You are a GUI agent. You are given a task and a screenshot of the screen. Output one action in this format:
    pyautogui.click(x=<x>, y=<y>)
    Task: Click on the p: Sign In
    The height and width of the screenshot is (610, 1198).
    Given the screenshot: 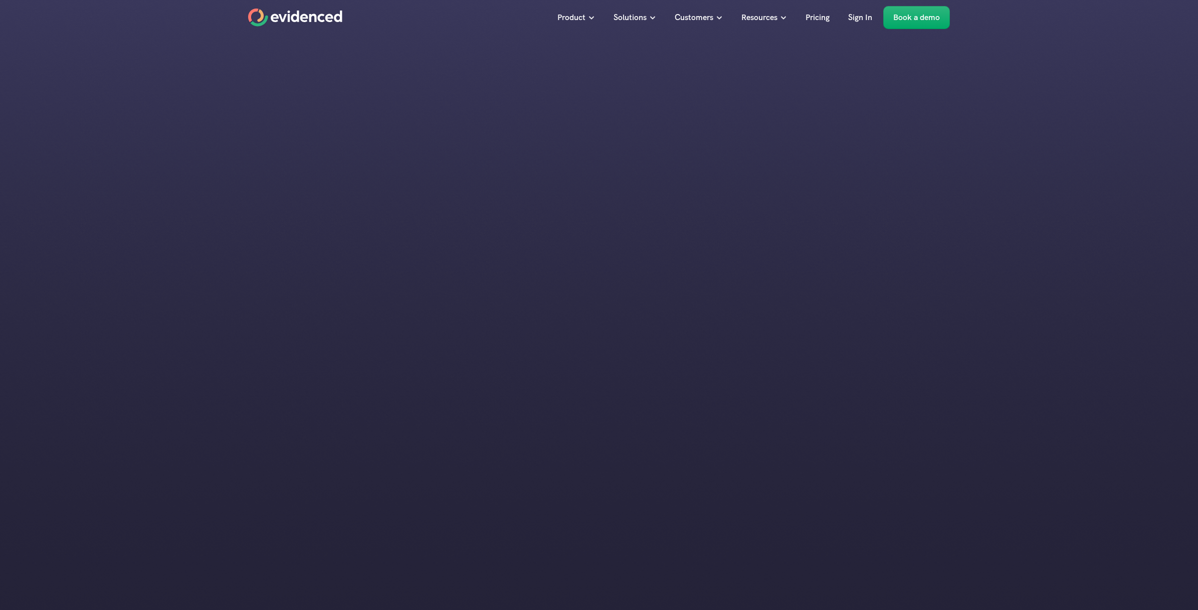 What is the action you would take?
    pyautogui.click(x=860, y=18)
    